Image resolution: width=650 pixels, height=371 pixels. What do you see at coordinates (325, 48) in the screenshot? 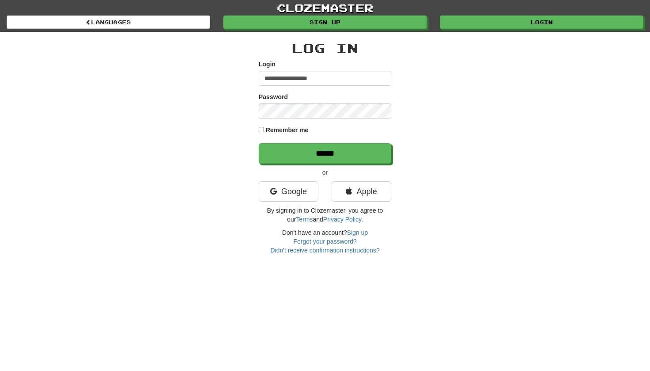
I see `h2: Log In` at bounding box center [325, 48].